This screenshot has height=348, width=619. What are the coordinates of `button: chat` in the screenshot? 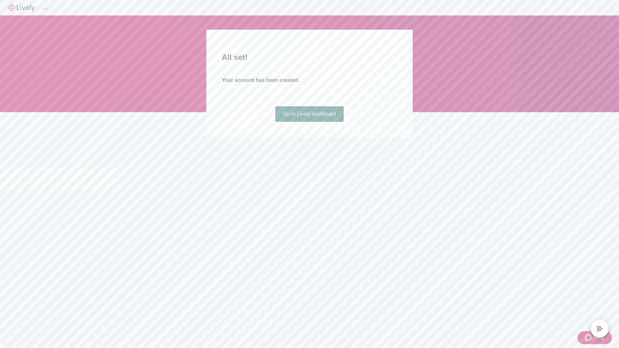 It's located at (600, 329).